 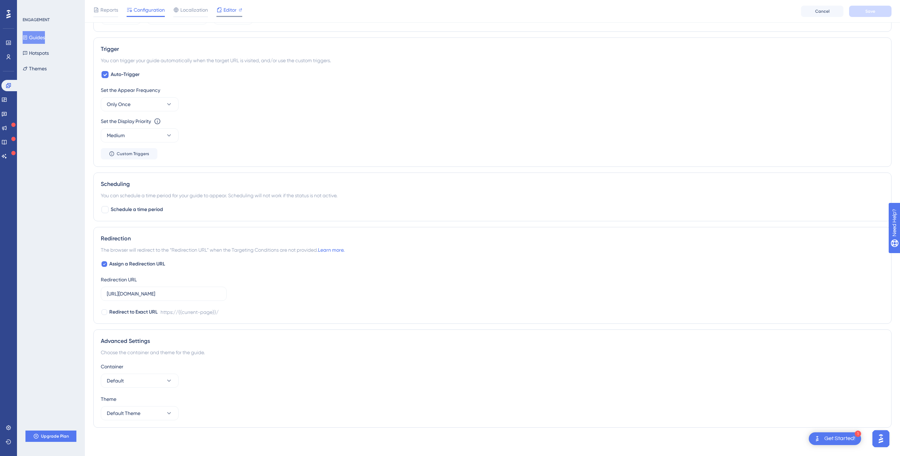 What do you see at coordinates (35, 69) in the screenshot?
I see `button: Themes` at bounding box center [35, 69].